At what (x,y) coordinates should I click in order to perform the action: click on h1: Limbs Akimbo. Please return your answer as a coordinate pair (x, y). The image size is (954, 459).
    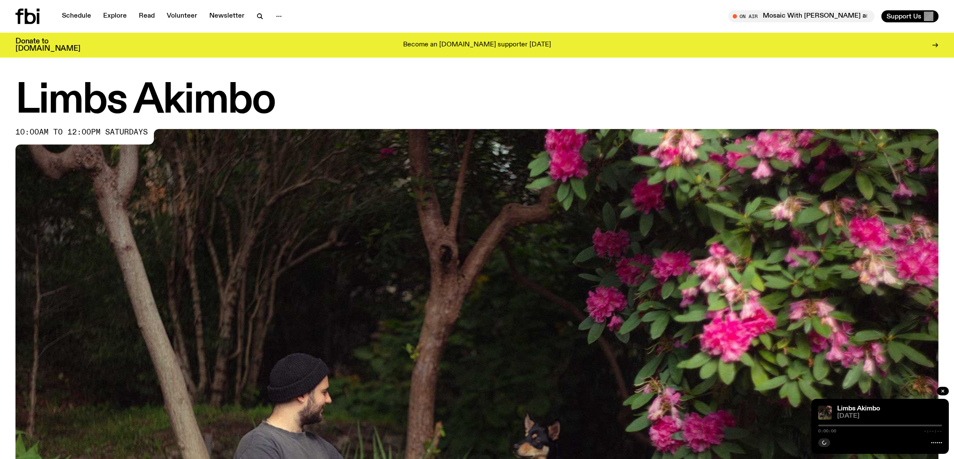
    Looking at the image, I should click on (477, 101).